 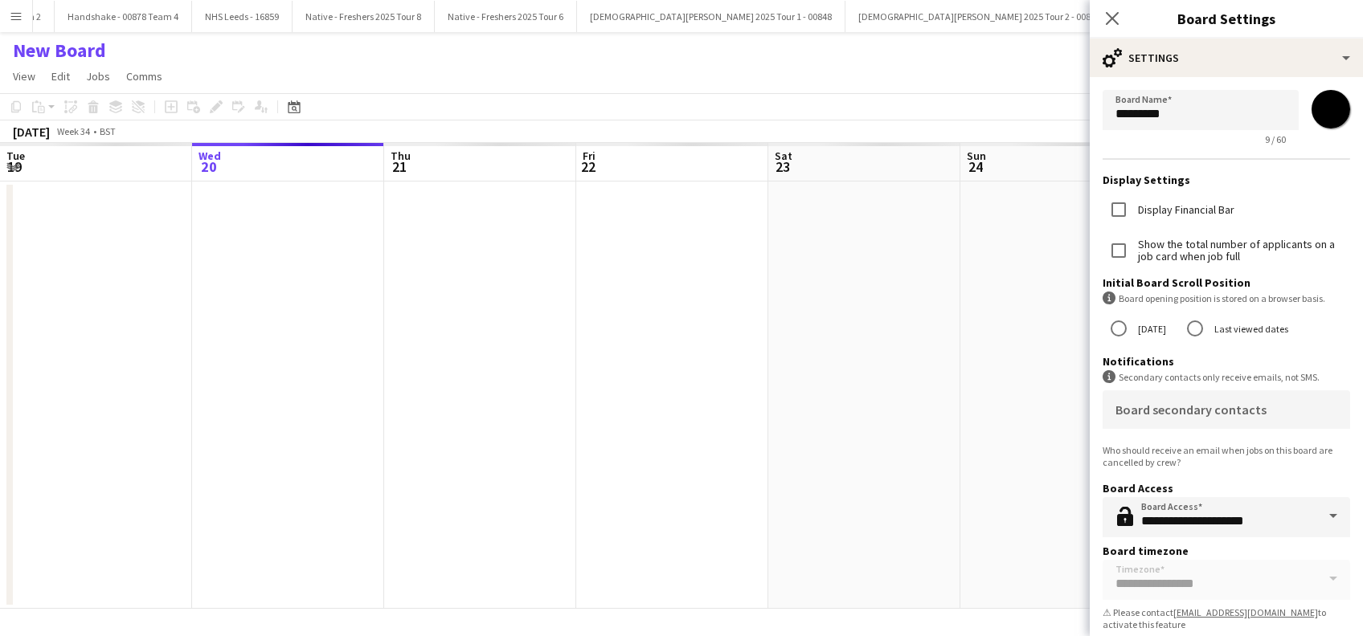 I want to click on button: Handshake - 00878 Team 4, so click(x=123, y=16).